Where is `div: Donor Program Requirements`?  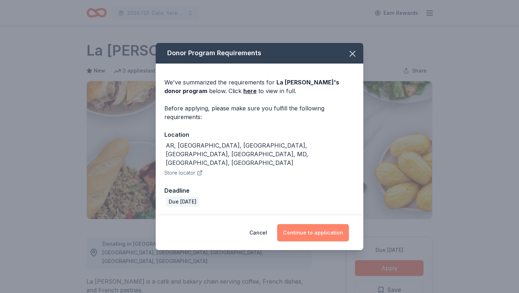
div: Donor Program Requirements is located at coordinates (260, 53).